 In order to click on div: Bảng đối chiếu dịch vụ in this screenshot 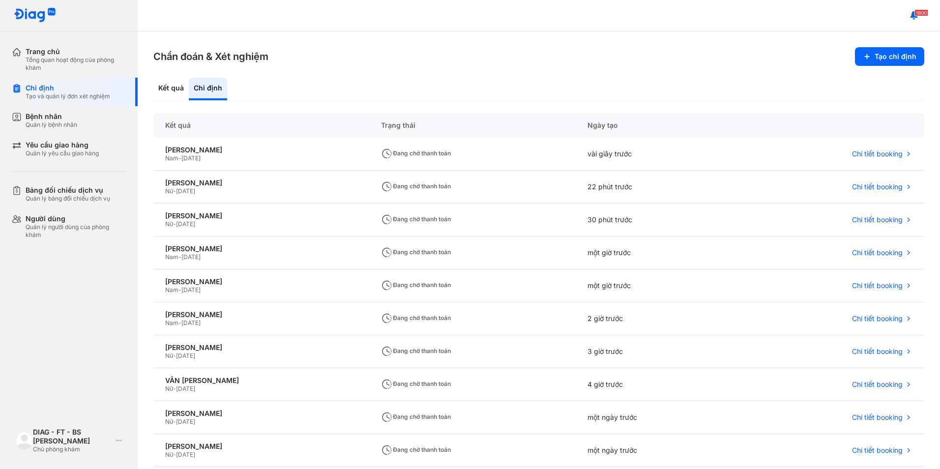, I will do `click(68, 190)`.